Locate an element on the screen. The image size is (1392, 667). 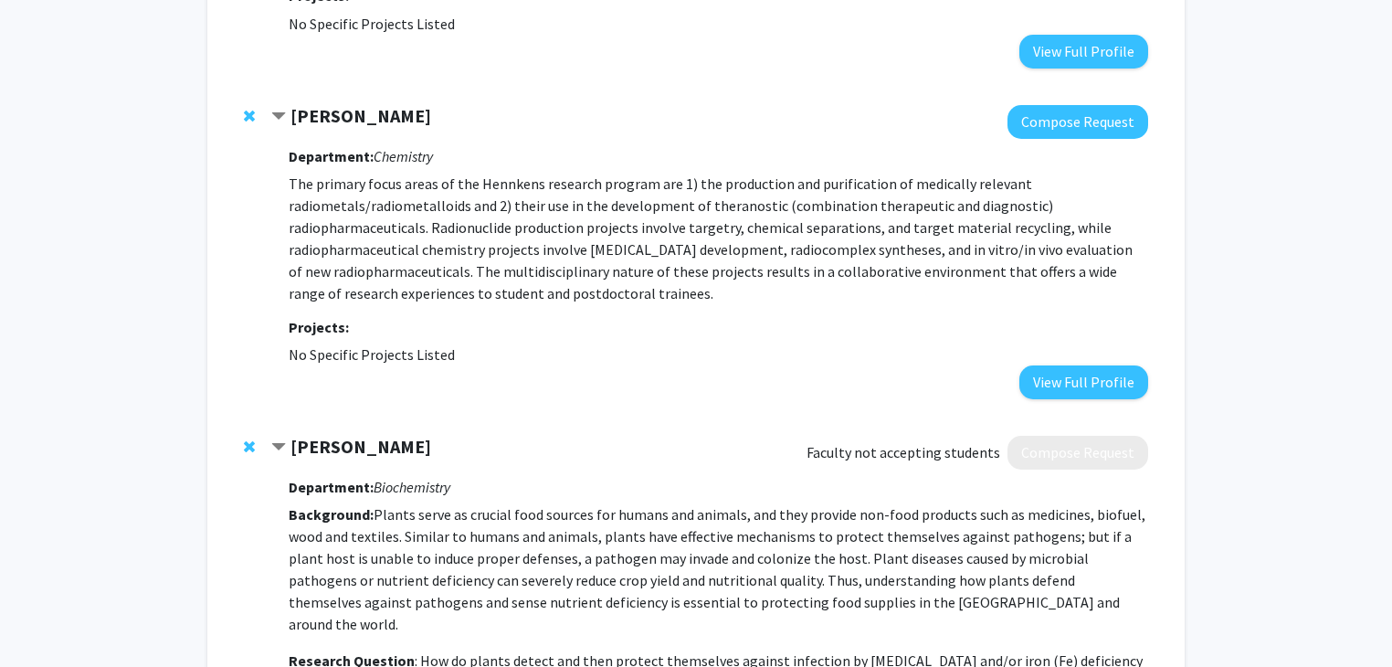
span: Remove Heather Hennkens from bookmarks is located at coordinates (249, 116).